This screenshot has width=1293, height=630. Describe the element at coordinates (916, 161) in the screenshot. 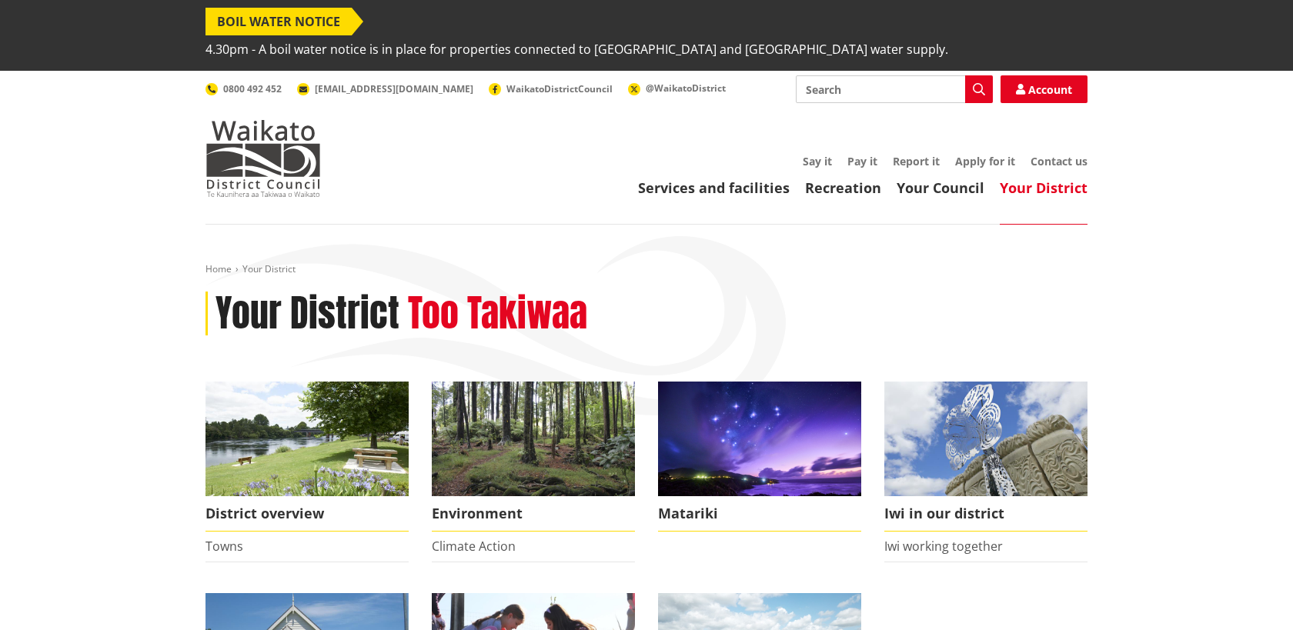

I see `a: Report it` at that location.